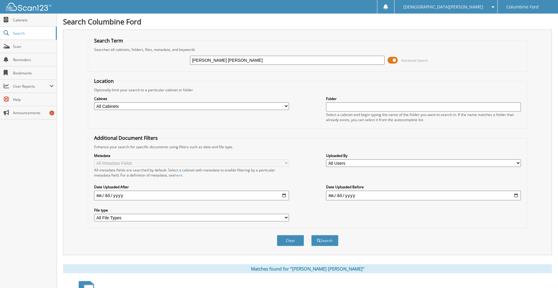 The height and width of the screenshot is (288, 558). Describe the element at coordinates (423, 187) in the screenshot. I see `label: Date Uploaded Before` at that location.